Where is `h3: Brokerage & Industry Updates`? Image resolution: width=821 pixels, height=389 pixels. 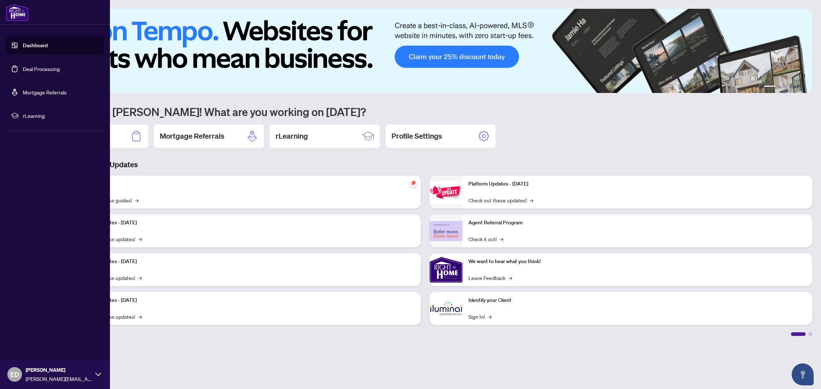
h3: Brokerage & Industry Updates is located at coordinates (425, 165).